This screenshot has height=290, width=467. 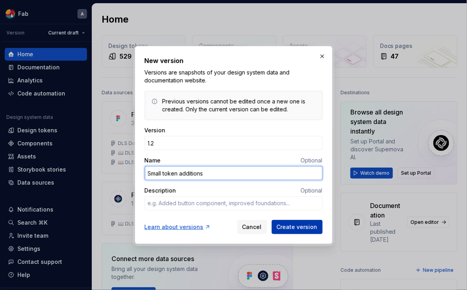 What do you see at coordinates (234, 76) in the screenshot?
I see `p: Versions are snapshots of your design system data and documentation website.` at bounding box center [234, 76].